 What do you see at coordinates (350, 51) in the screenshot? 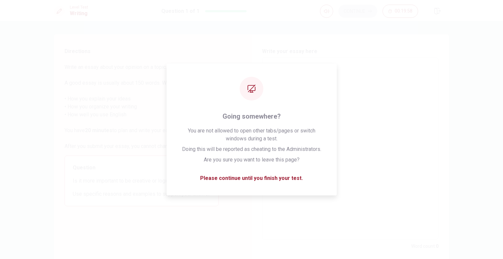
I see `h6: Write your essay here` at bounding box center [350, 51].